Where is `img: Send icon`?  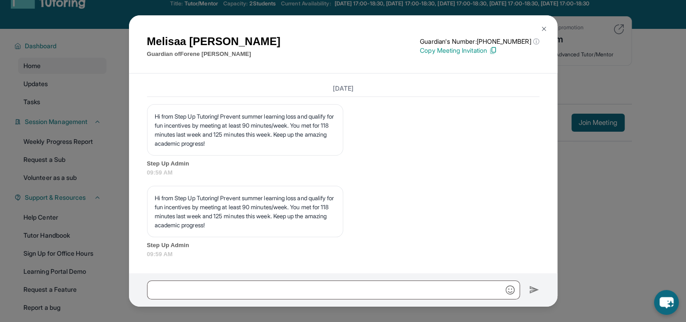
img: Send icon is located at coordinates (534, 290).